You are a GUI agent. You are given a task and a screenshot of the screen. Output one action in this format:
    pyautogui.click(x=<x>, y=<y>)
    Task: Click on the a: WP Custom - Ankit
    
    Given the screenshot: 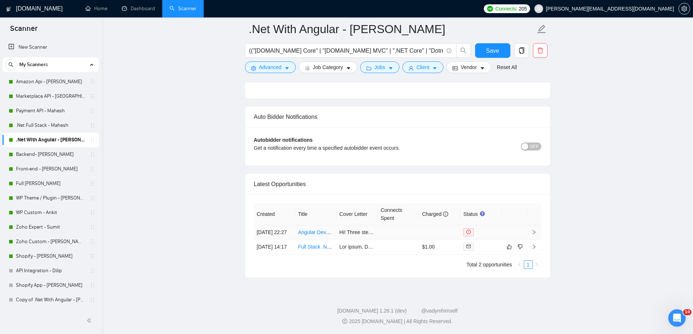 What is the action you would take?
    pyautogui.click(x=51, y=213)
    